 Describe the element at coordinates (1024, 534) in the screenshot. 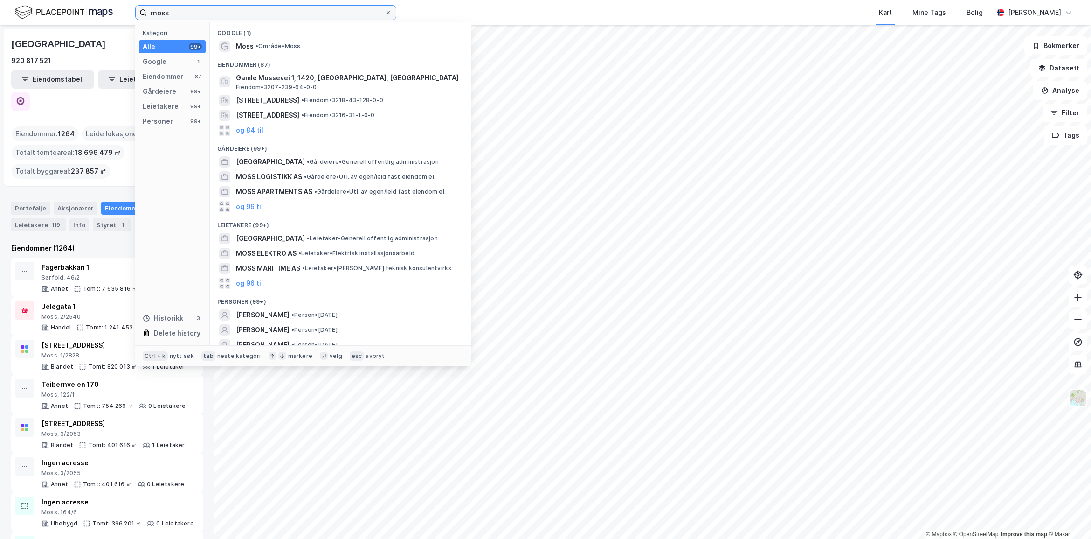

I see `a: Improve this map` at that location.